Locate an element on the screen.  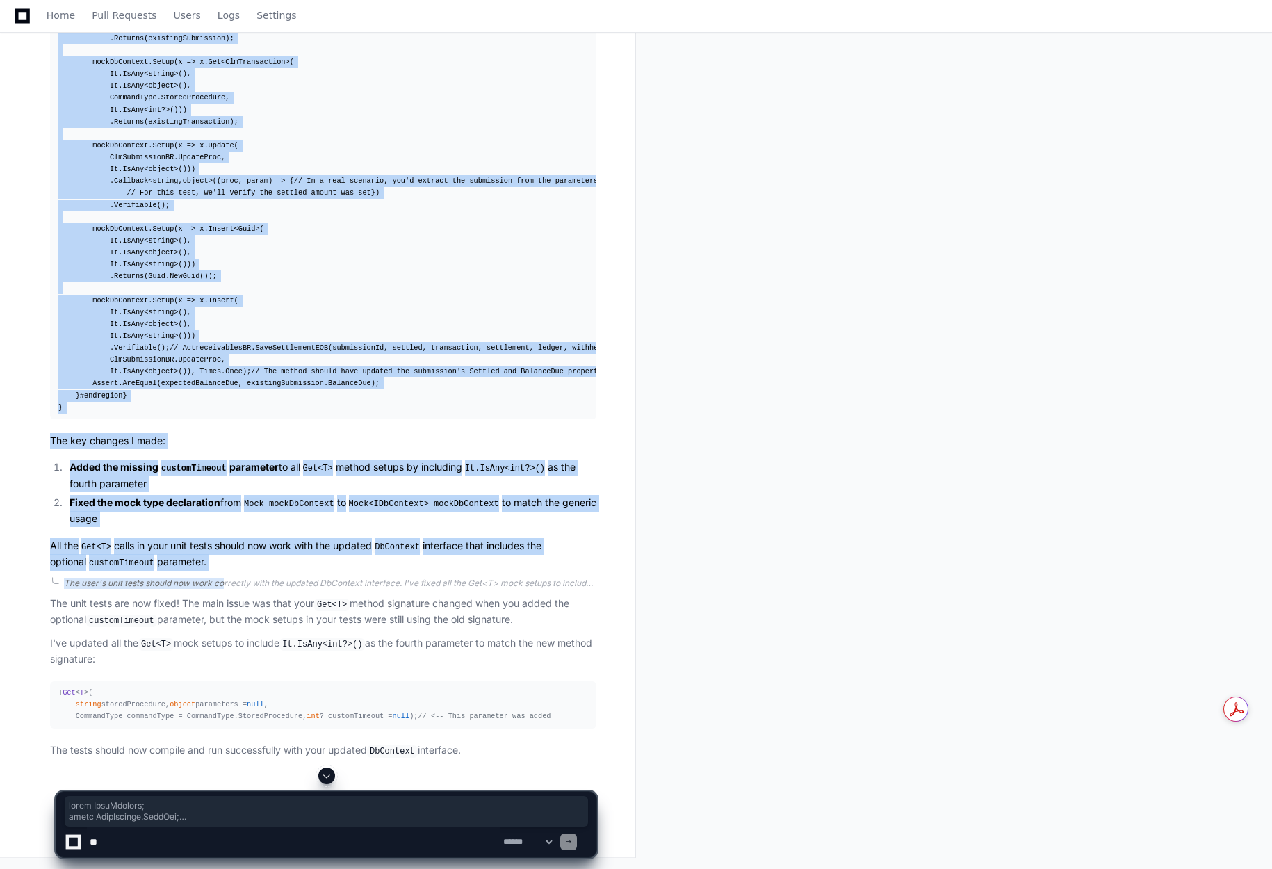
span: // The method should have updated the submission's Settled and BalanceDue properties is located at coordinates (430, 371).